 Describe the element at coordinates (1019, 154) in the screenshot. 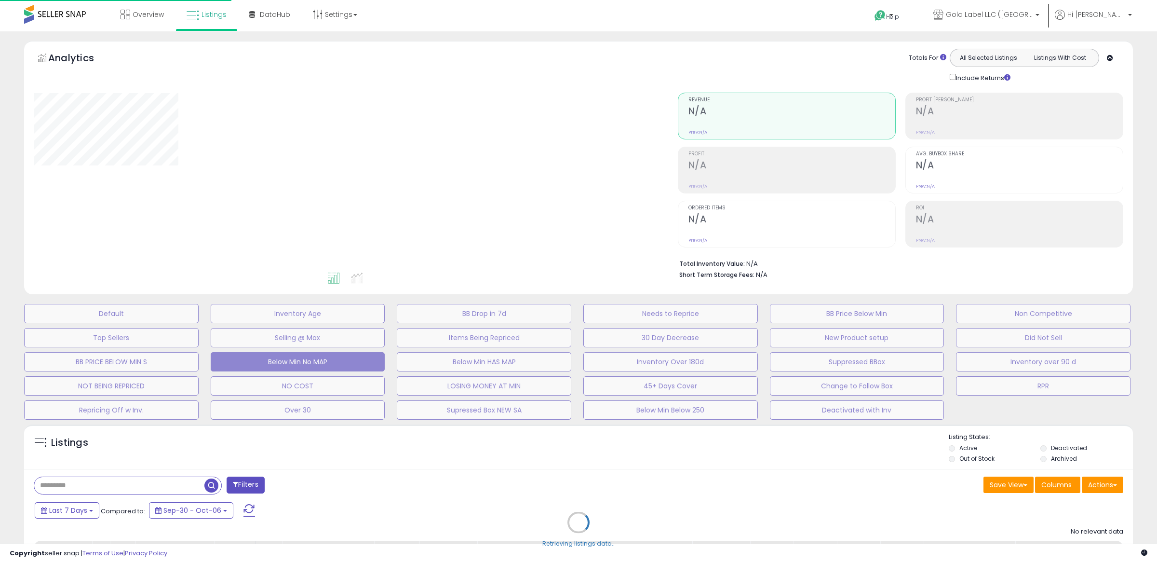

I see `span: Avg. Buybox Share` at that location.